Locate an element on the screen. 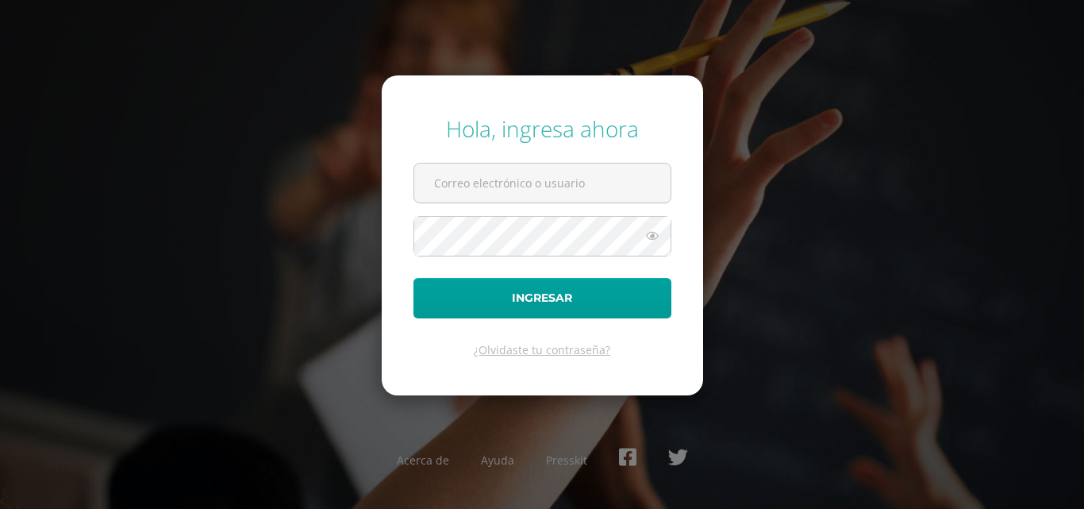 This screenshot has height=509, width=1084. a: Presskit is located at coordinates (567, 460).